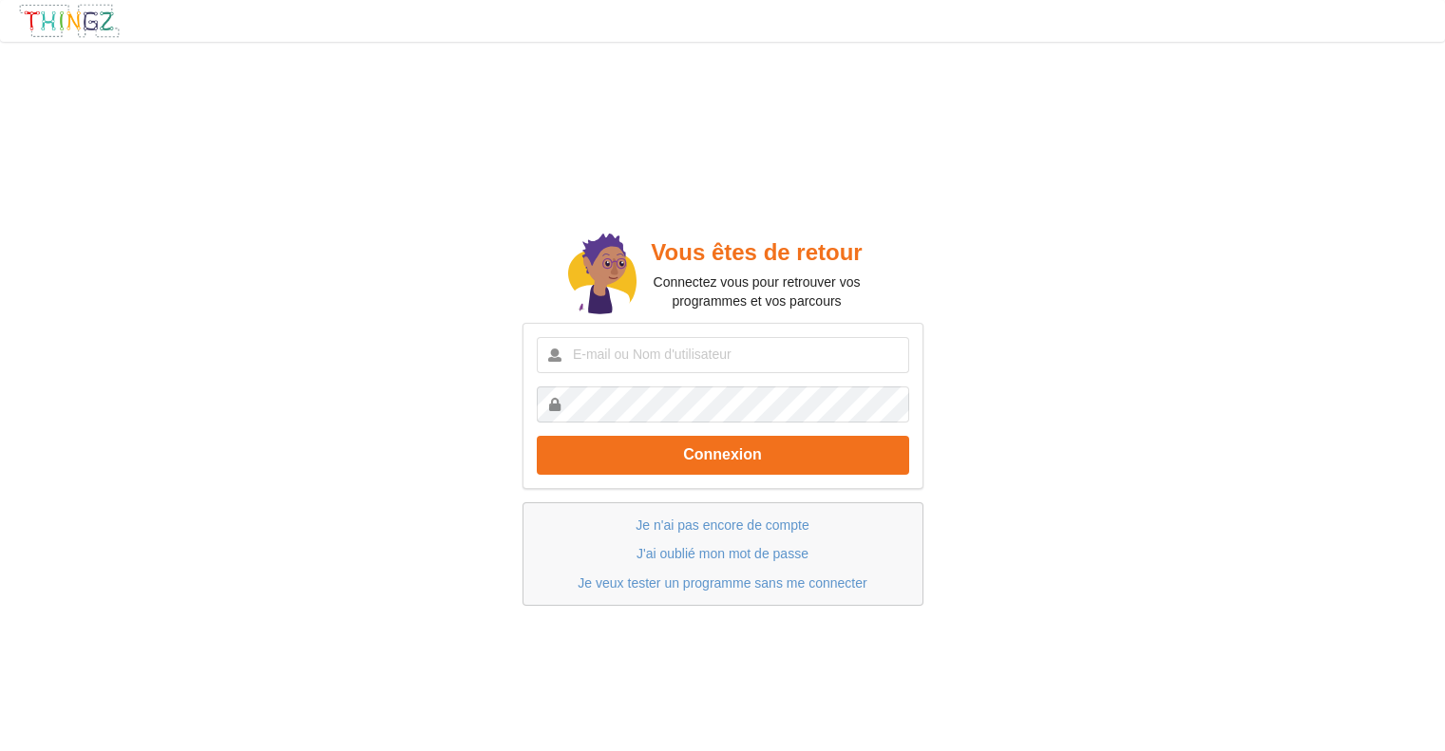 The width and height of the screenshot is (1445, 751). Describe the element at coordinates (756, 292) in the screenshot. I see `p: Connectez vous pour retrouver vos programmes et vos parcours` at that location.